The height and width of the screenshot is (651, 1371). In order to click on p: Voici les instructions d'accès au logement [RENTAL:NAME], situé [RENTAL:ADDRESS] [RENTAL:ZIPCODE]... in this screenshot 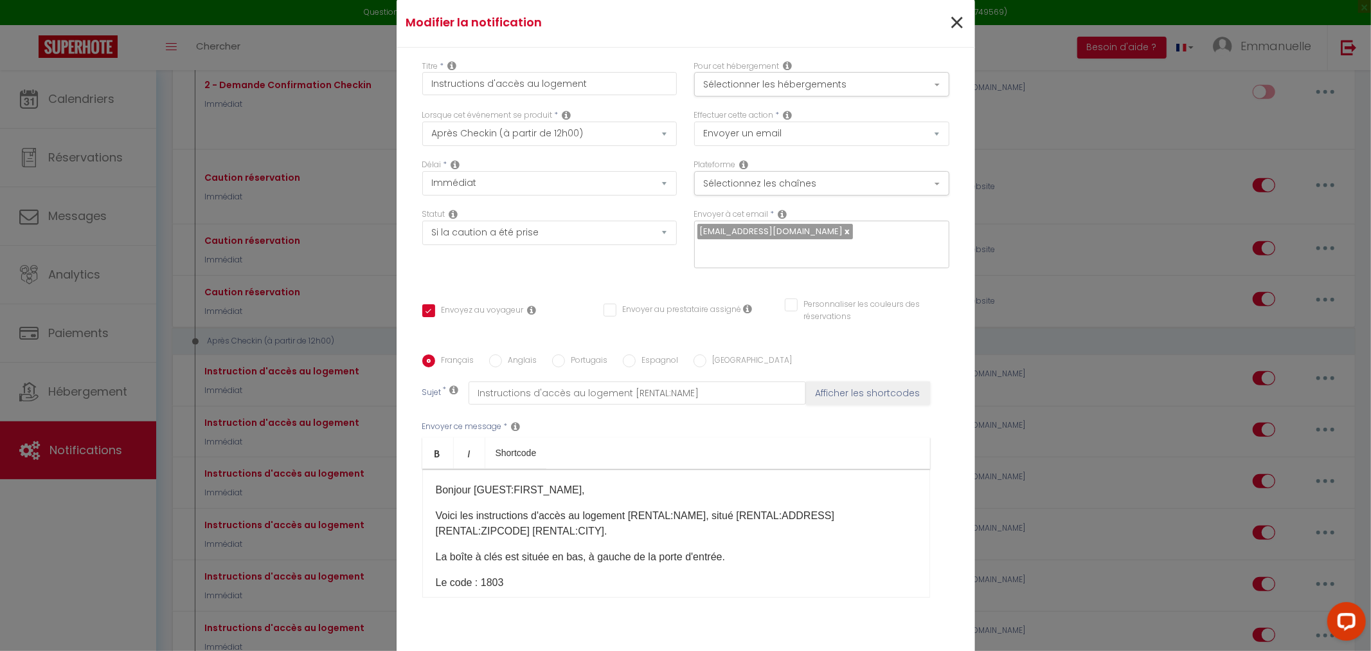, I will do `click(676, 523)`.